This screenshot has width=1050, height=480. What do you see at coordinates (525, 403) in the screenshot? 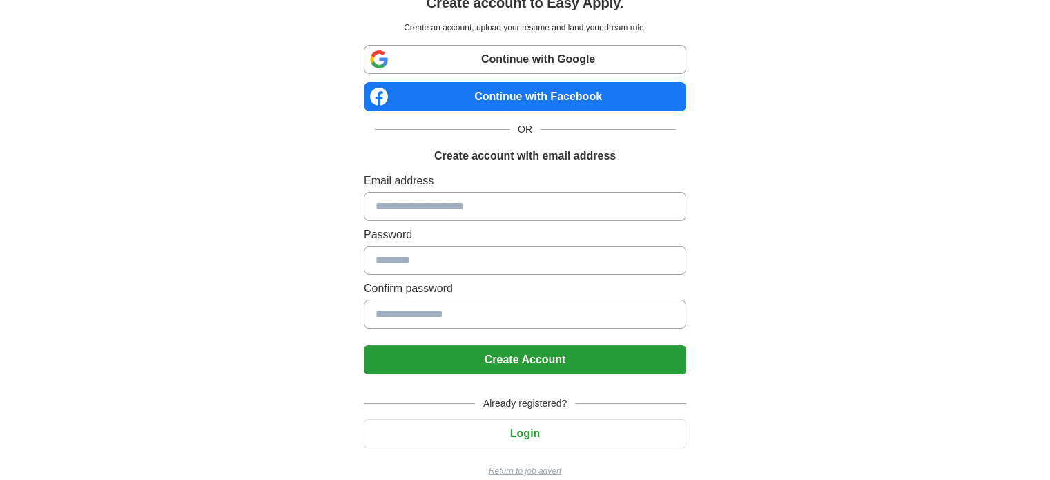
I see `span: Already registered?` at bounding box center [525, 403].